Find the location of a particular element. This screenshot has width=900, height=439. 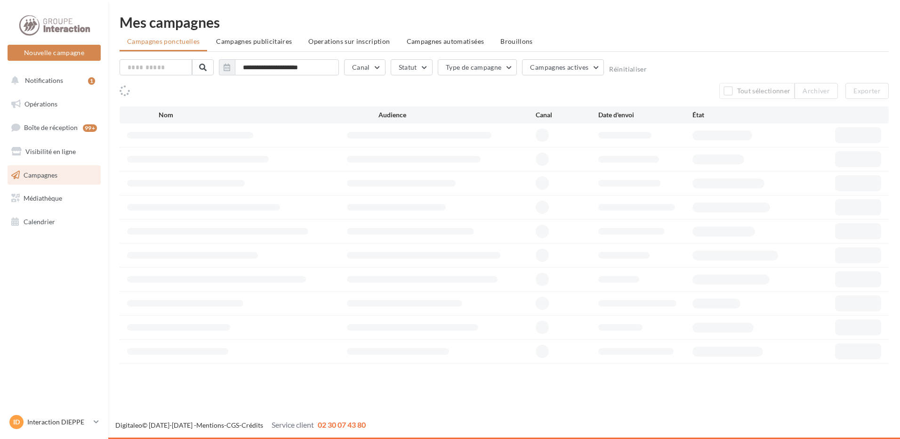

span: Notifications is located at coordinates (44, 80).